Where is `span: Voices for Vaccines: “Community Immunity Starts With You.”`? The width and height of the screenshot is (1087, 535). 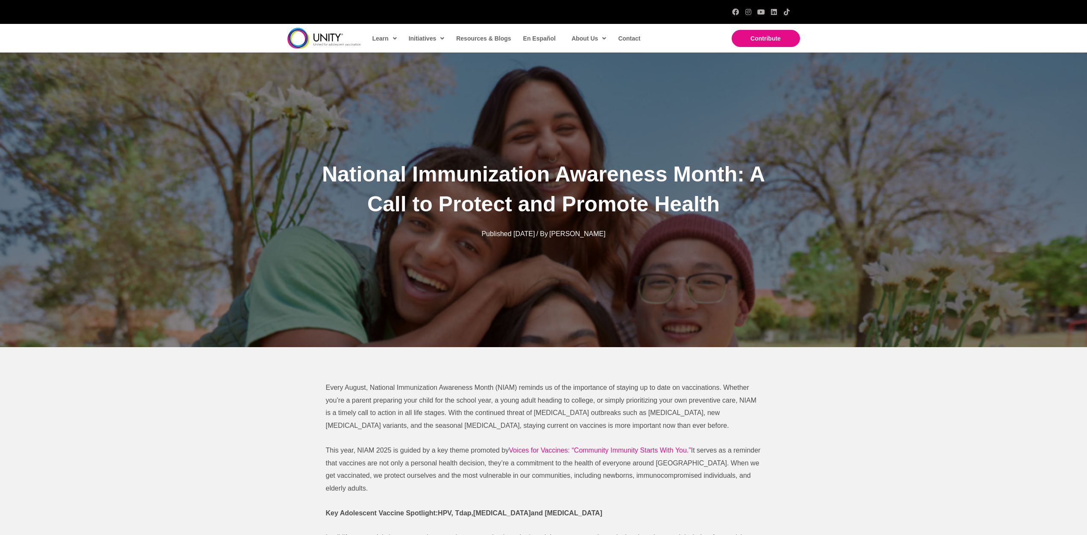 span: Voices for Vaccines: “Community Immunity Starts With You.” is located at coordinates (599, 450).